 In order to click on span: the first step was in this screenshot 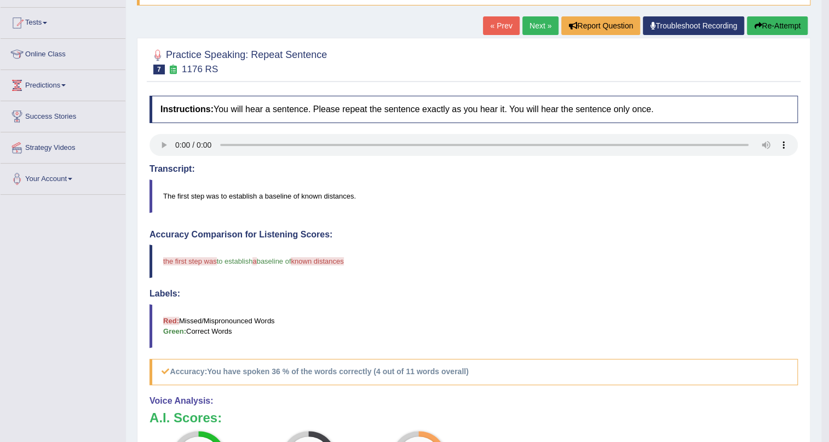, I will do `click(190, 261)`.